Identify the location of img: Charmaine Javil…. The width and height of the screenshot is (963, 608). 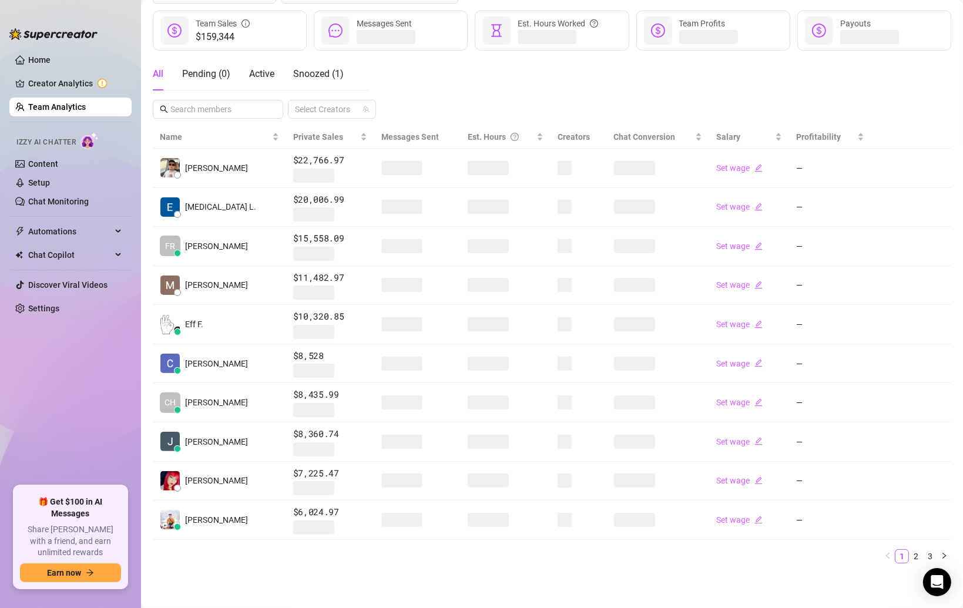
(170, 363).